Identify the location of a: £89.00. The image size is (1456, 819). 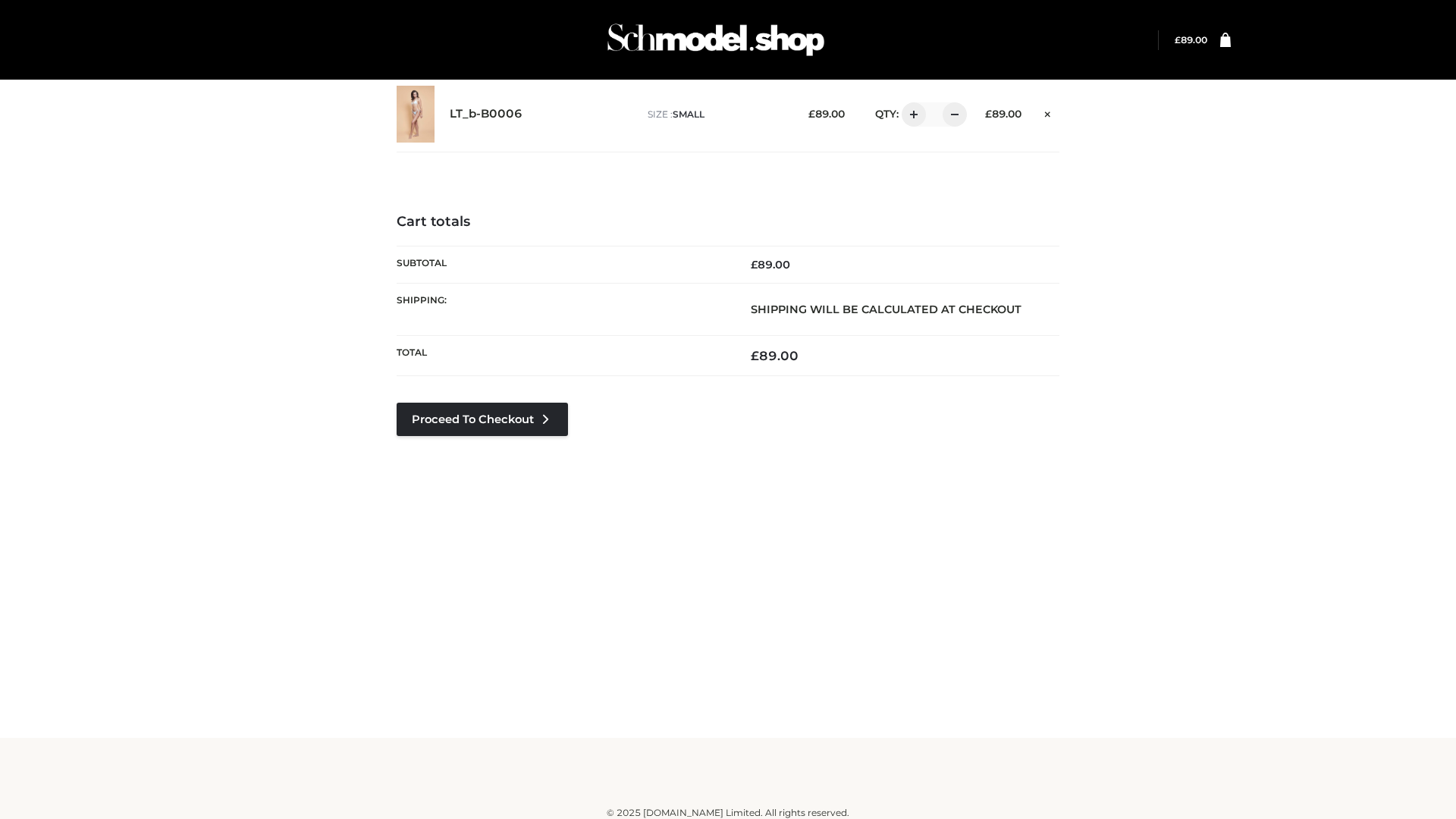
(1191, 39).